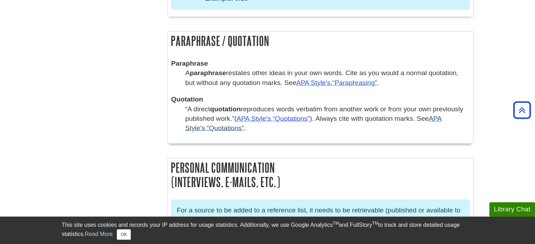 The image size is (535, 244). What do you see at coordinates (320, 220) in the screenshot?
I see `p: For a source to be added to a reference list, it needs to be retrievable (published or available ...` at bounding box center [320, 220].